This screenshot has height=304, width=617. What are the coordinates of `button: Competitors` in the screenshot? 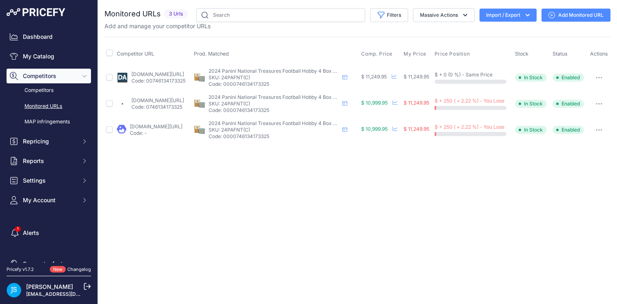 It's located at (49, 76).